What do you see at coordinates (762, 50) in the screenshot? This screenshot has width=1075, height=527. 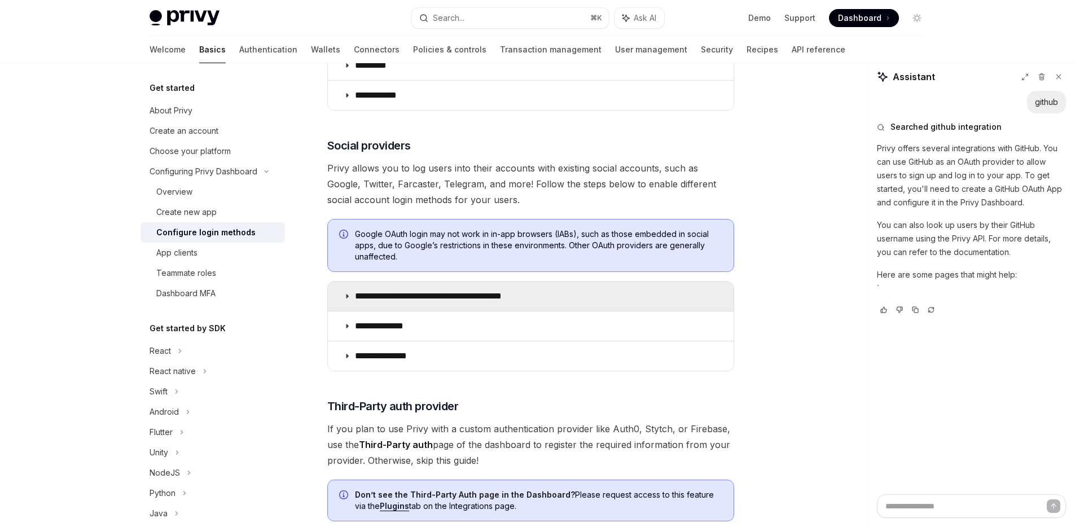 I see `a: Recipes` at bounding box center [762, 50].